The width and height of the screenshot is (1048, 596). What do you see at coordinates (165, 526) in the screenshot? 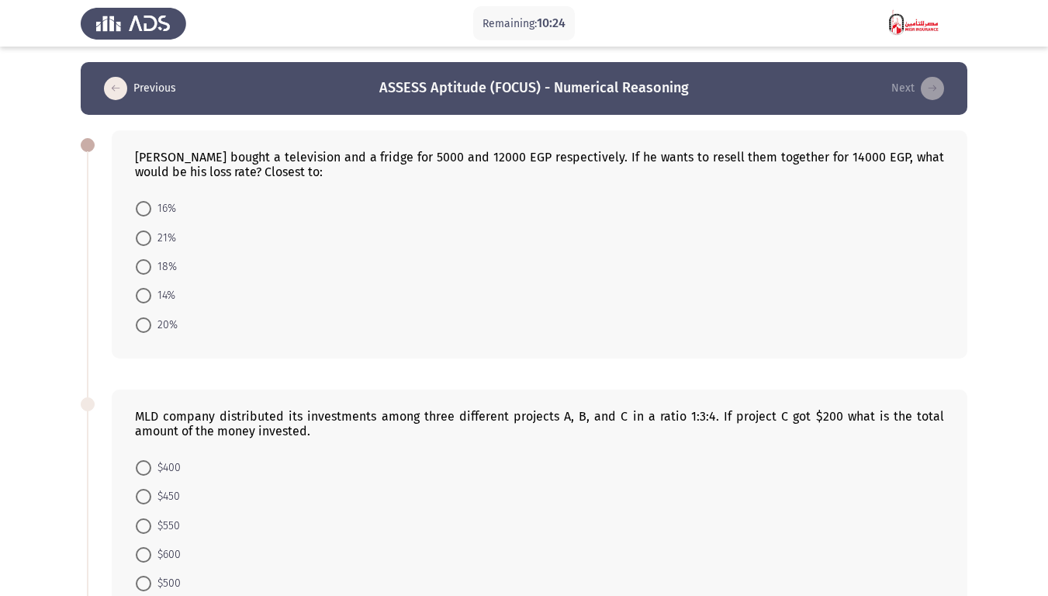
I see `span: $550` at bounding box center [165, 526].